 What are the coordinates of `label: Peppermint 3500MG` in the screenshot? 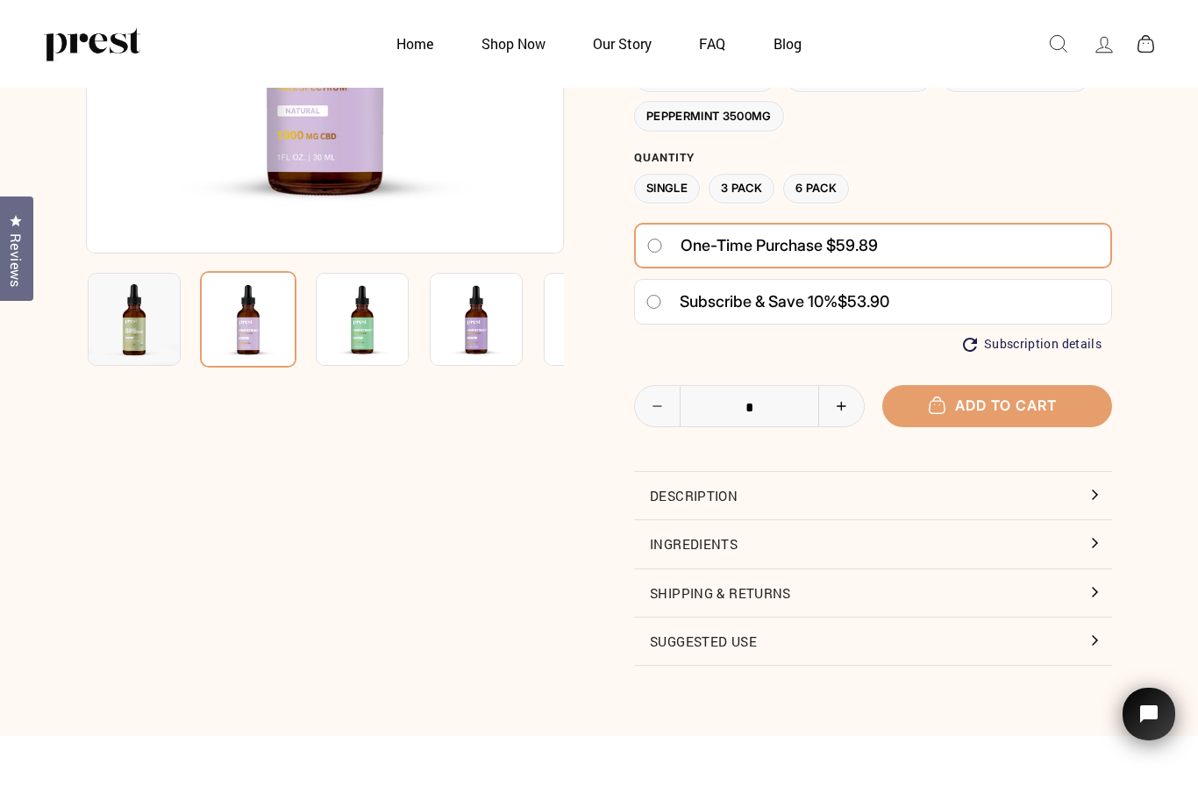 It's located at (709, 116).